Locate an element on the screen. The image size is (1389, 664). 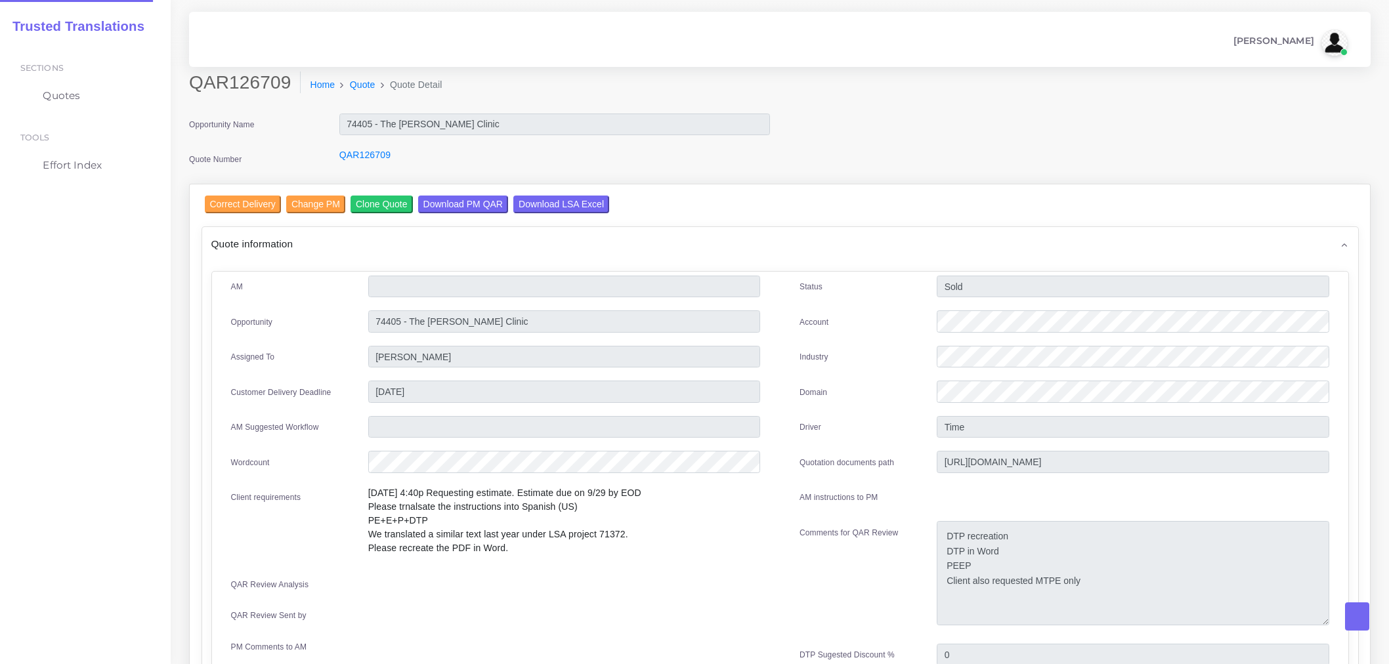
textarea: DTP recreation DTP in Word PEEP Client also requested MTPE only is located at coordinates (1132, 573).